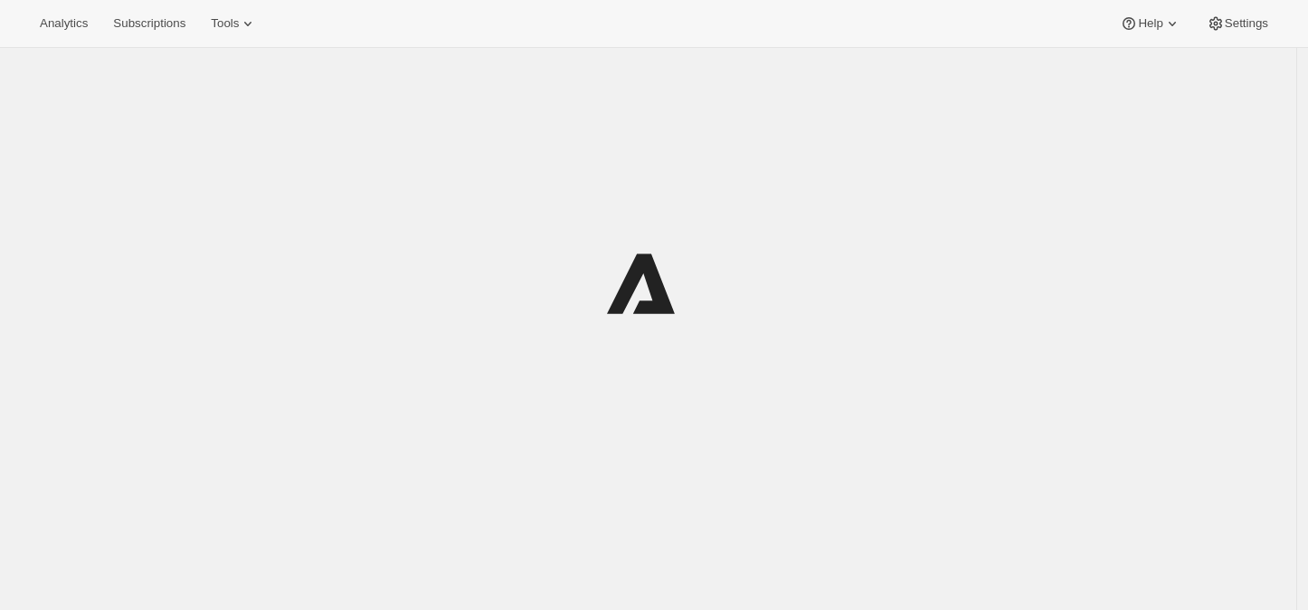  I want to click on button: Subscriptions, so click(149, 24).